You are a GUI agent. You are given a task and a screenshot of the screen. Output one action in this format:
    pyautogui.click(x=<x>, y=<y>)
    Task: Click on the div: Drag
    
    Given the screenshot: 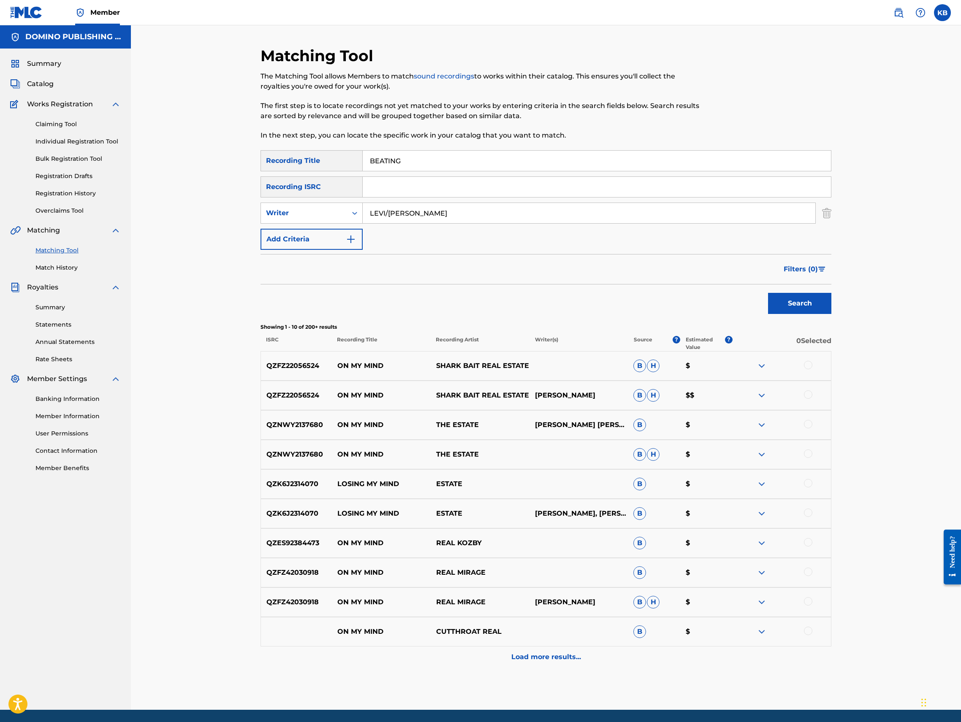 What is the action you would take?
    pyautogui.click(x=924, y=703)
    